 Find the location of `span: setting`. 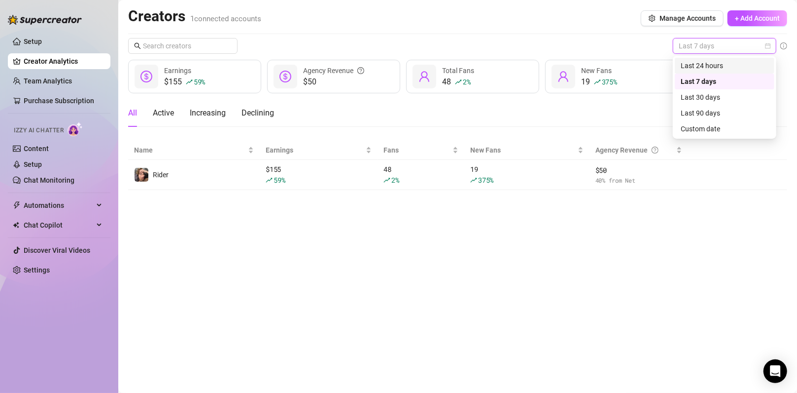

span: setting is located at coordinates (652, 18).